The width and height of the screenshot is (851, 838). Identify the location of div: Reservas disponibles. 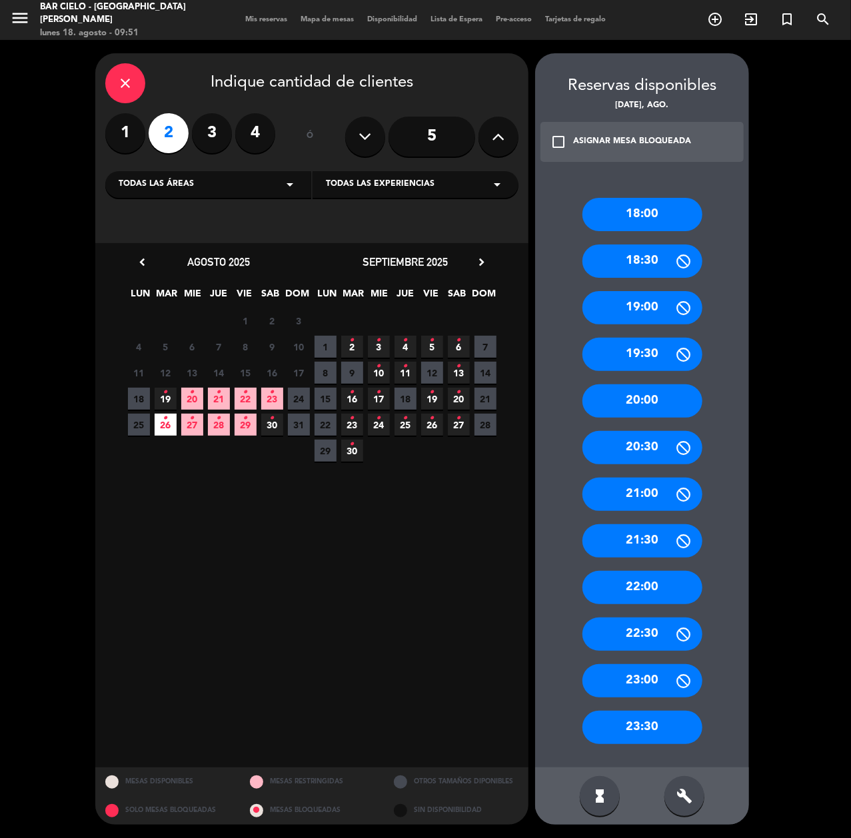
(641, 86).